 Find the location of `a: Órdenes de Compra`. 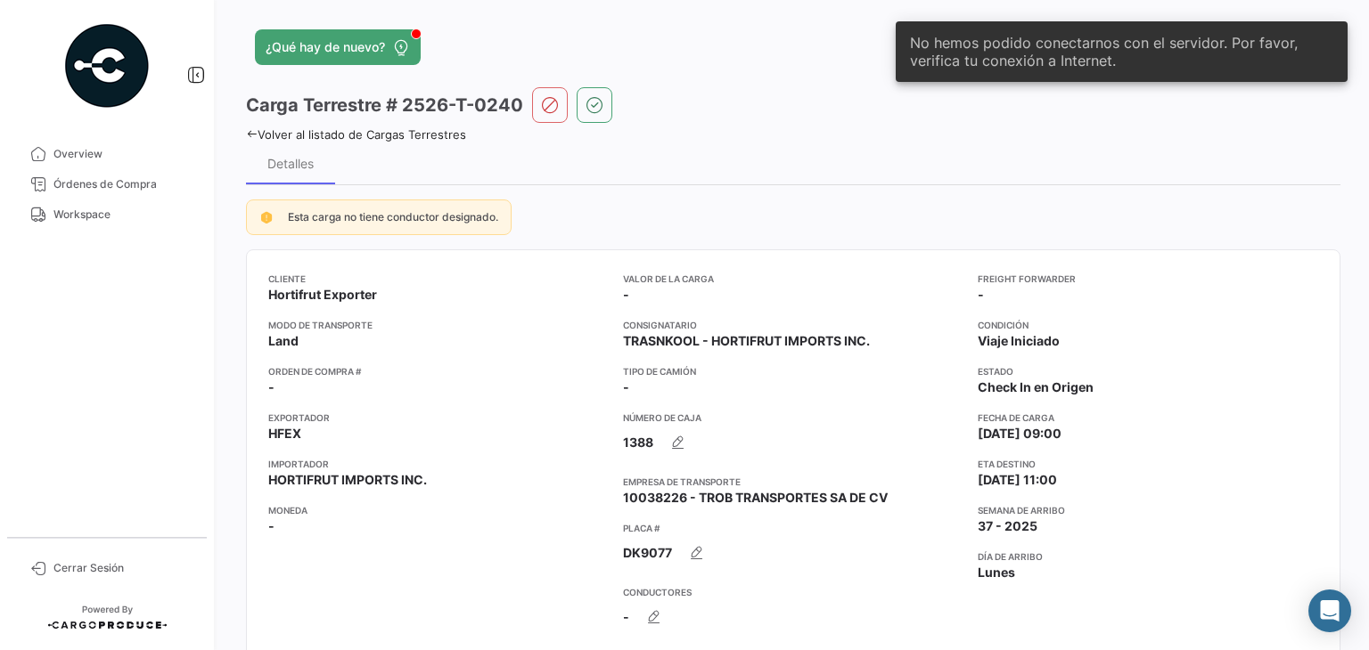

a: Órdenes de Compra is located at coordinates (107, 184).